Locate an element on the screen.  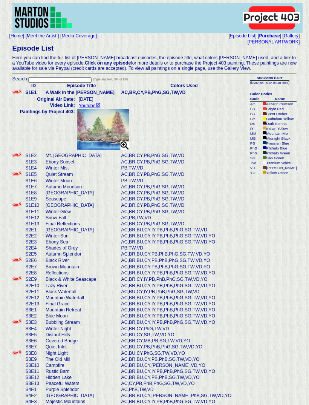
td: The Old Mill is located at coordinates (82, 359).